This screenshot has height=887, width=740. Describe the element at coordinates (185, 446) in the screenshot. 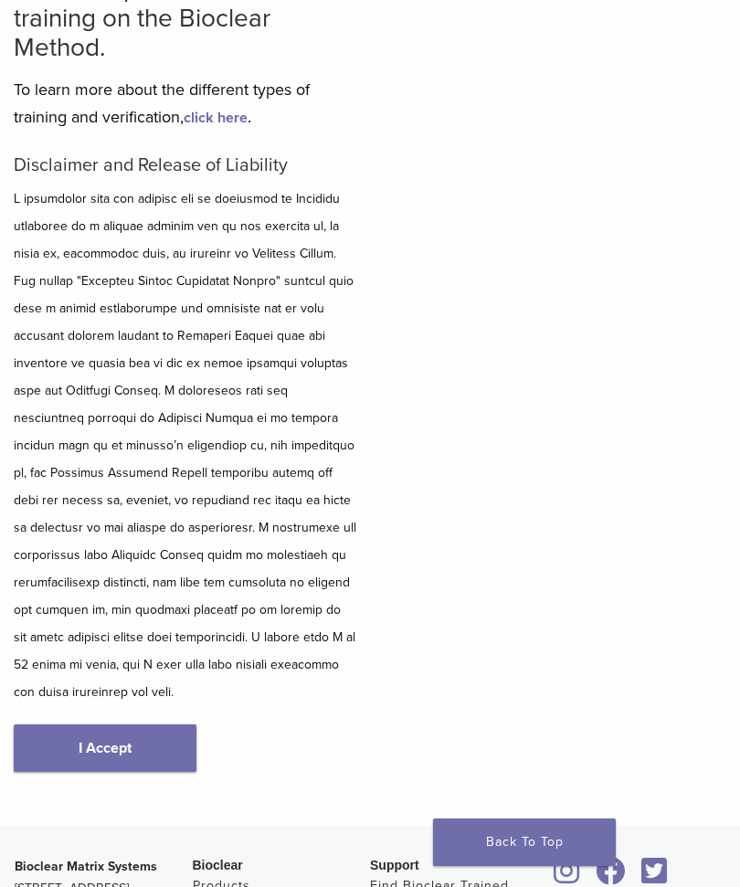

I see `p: L ipsumdolor sita con adipisc eli se doeiusmod te Incididu utlaboree do m aliquae adminim ven qu ...` at that location.